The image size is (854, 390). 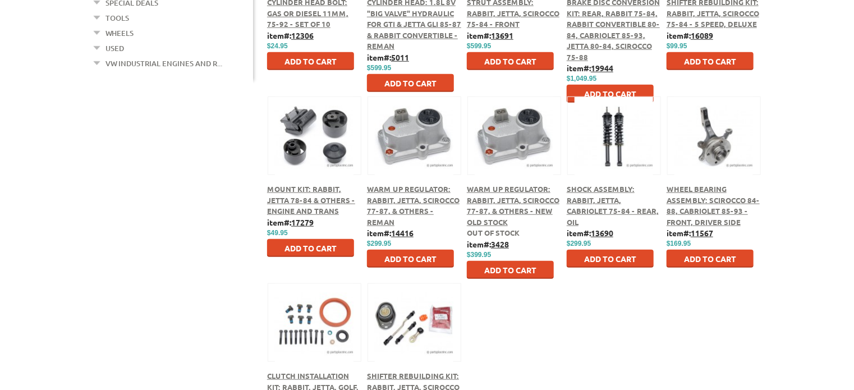 I want to click on a: Shock Assembly: Rabbit, Jetta, Cabriolet 75-84 - Rear, Oil, so click(x=613, y=205).